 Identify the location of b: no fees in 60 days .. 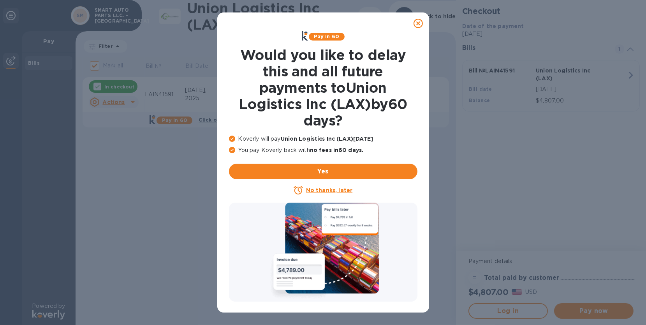
(336, 150).